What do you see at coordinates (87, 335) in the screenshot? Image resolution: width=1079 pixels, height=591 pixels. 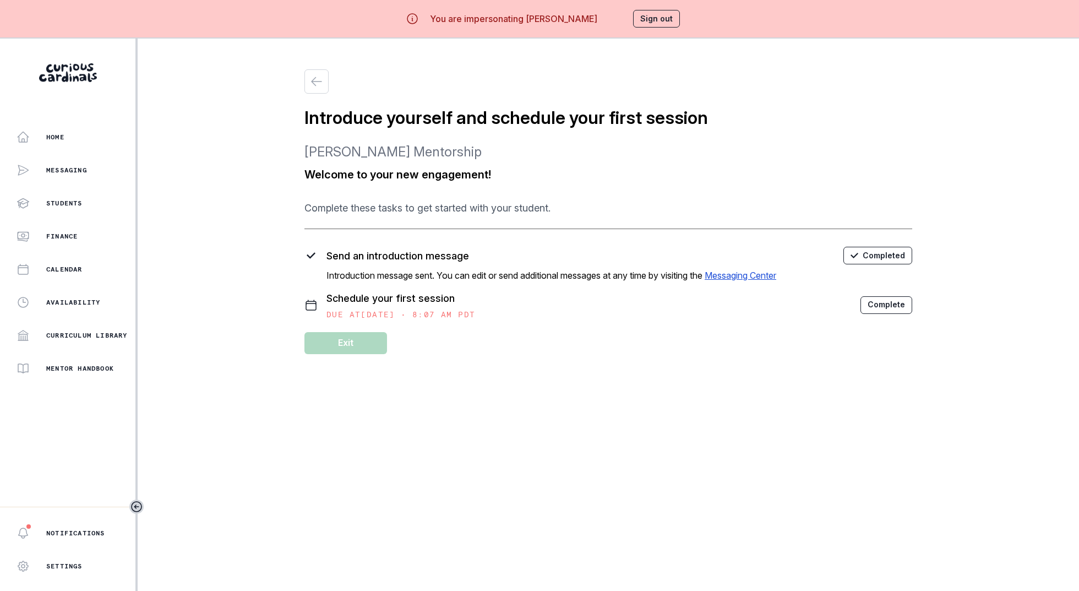 I see `p: Curriculum Library` at bounding box center [87, 335].